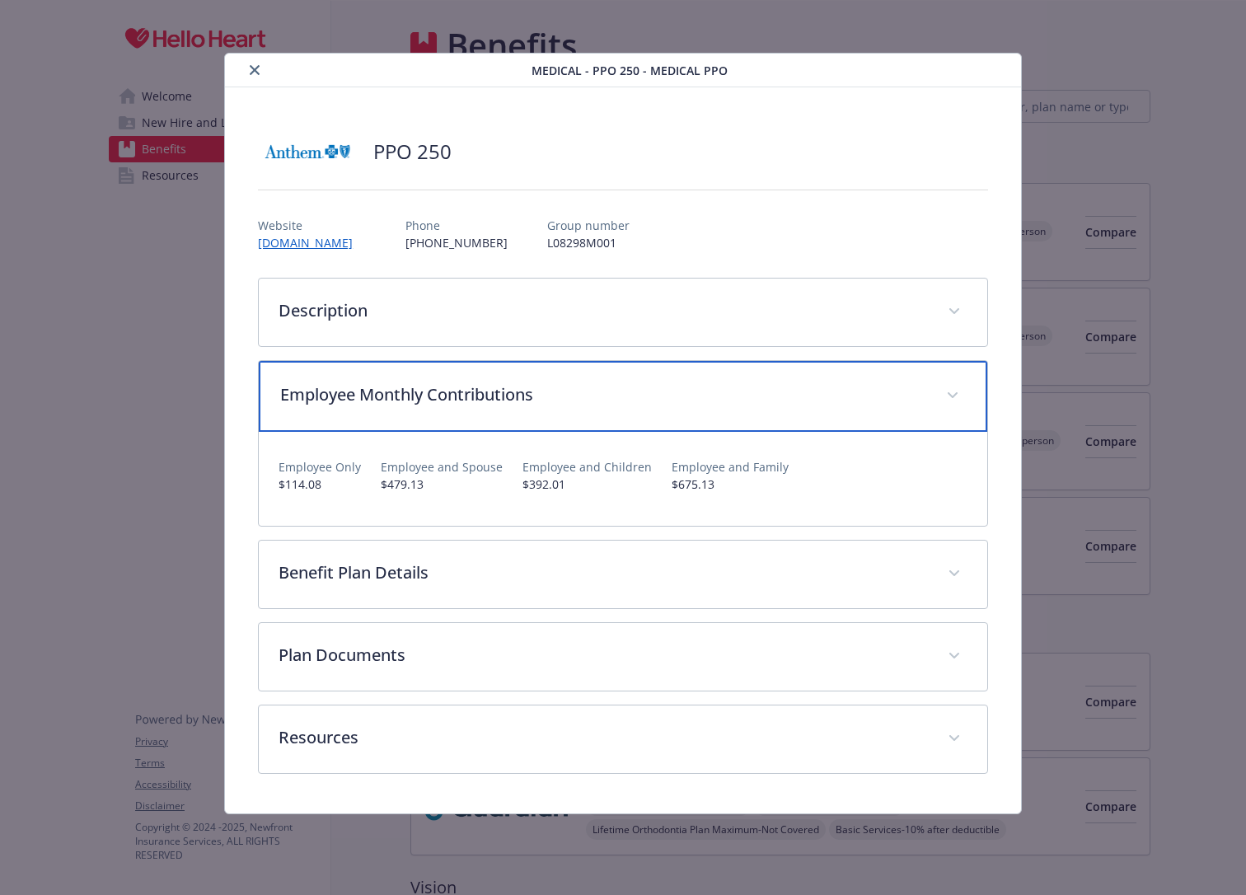 This screenshot has width=1246, height=895. Describe the element at coordinates (623, 575) in the screenshot. I see `div: Benefit Plan Details` at that location.